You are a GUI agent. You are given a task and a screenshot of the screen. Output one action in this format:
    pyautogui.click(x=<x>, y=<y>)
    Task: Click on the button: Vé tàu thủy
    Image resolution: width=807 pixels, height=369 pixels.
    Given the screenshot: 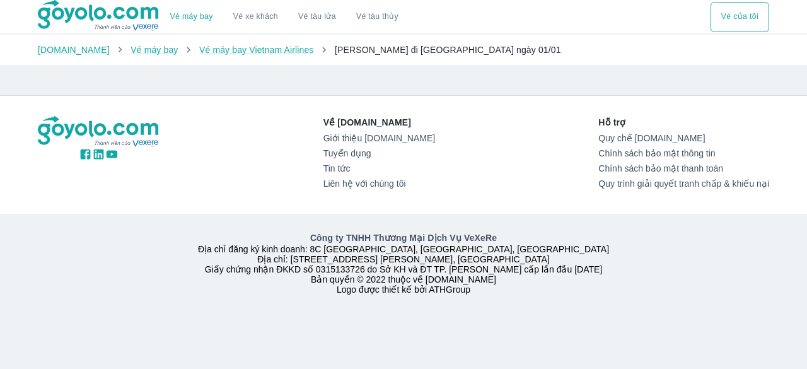 What is the action you would take?
    pyautogui.click(x=377, y=17)
    